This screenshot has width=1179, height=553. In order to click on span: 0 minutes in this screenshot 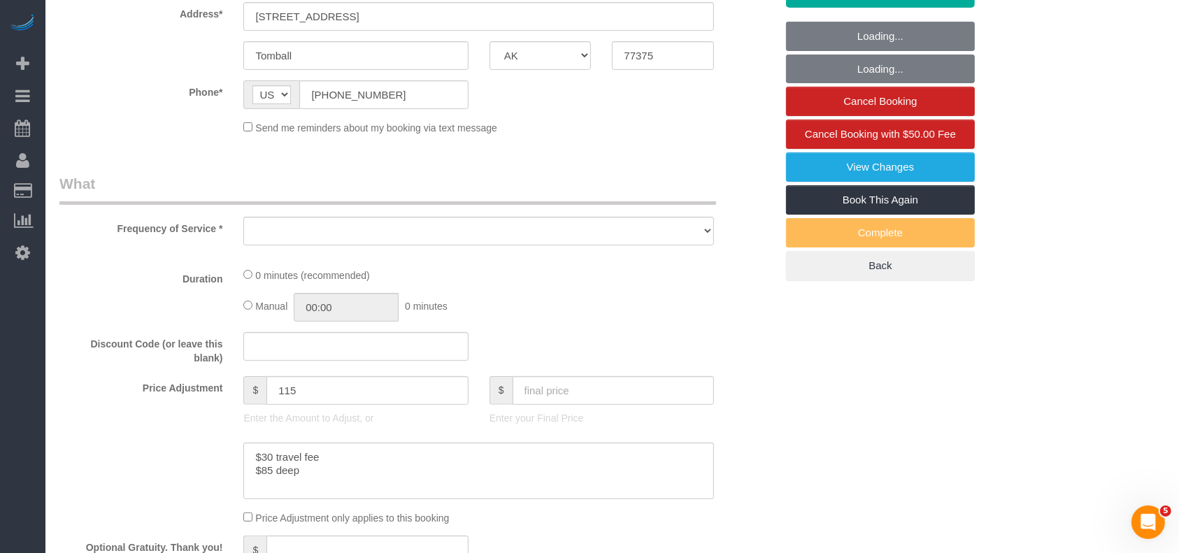, I will do `click(426, 306)`.